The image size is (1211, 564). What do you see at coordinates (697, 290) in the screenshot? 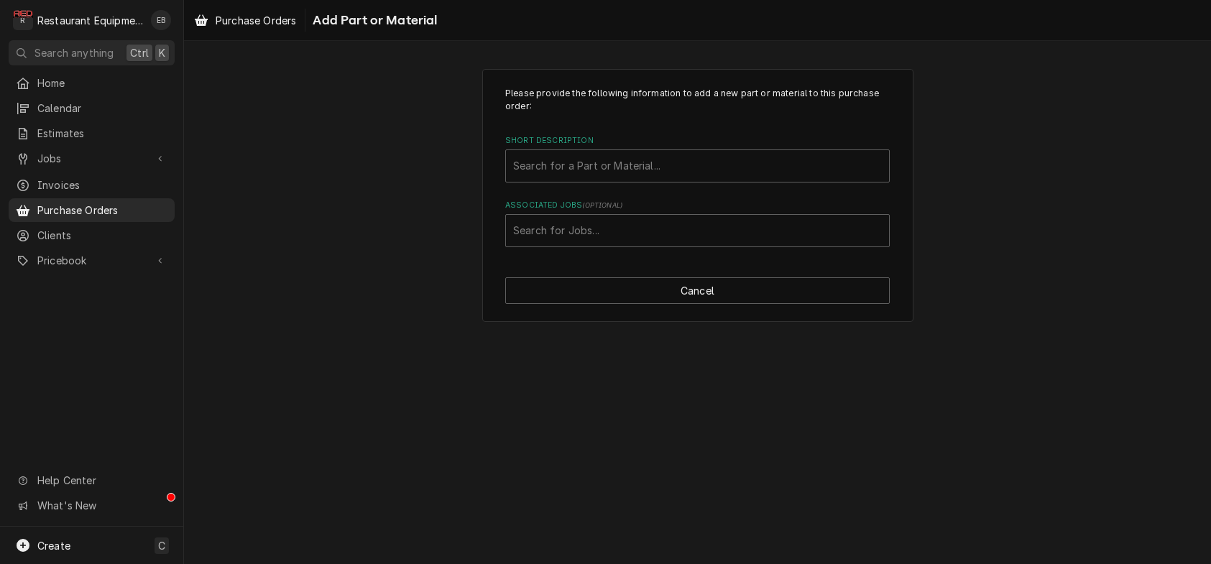
I see `div: Button Group` at bounding box center [697, 290].